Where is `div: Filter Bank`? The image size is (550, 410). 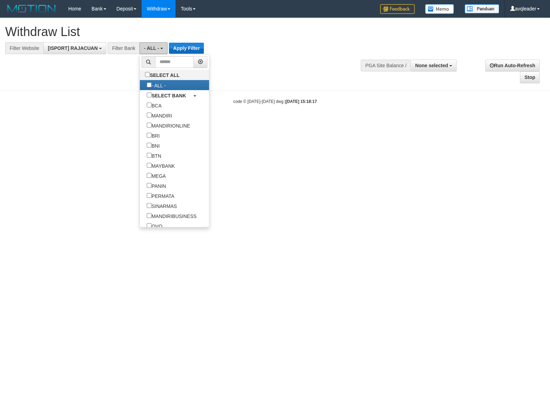
div: Filter Bank is located at coordinates (124, 48).